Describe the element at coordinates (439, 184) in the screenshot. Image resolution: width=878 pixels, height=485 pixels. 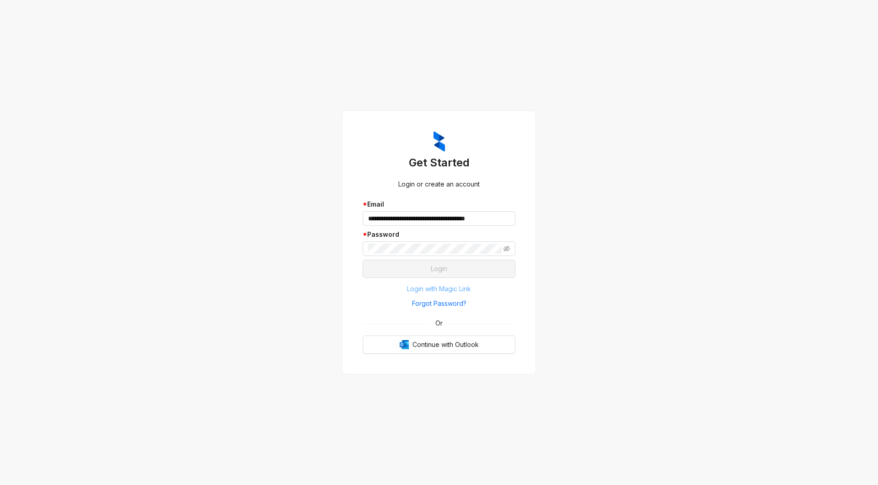
I see `div: Login or create an account` at that location.